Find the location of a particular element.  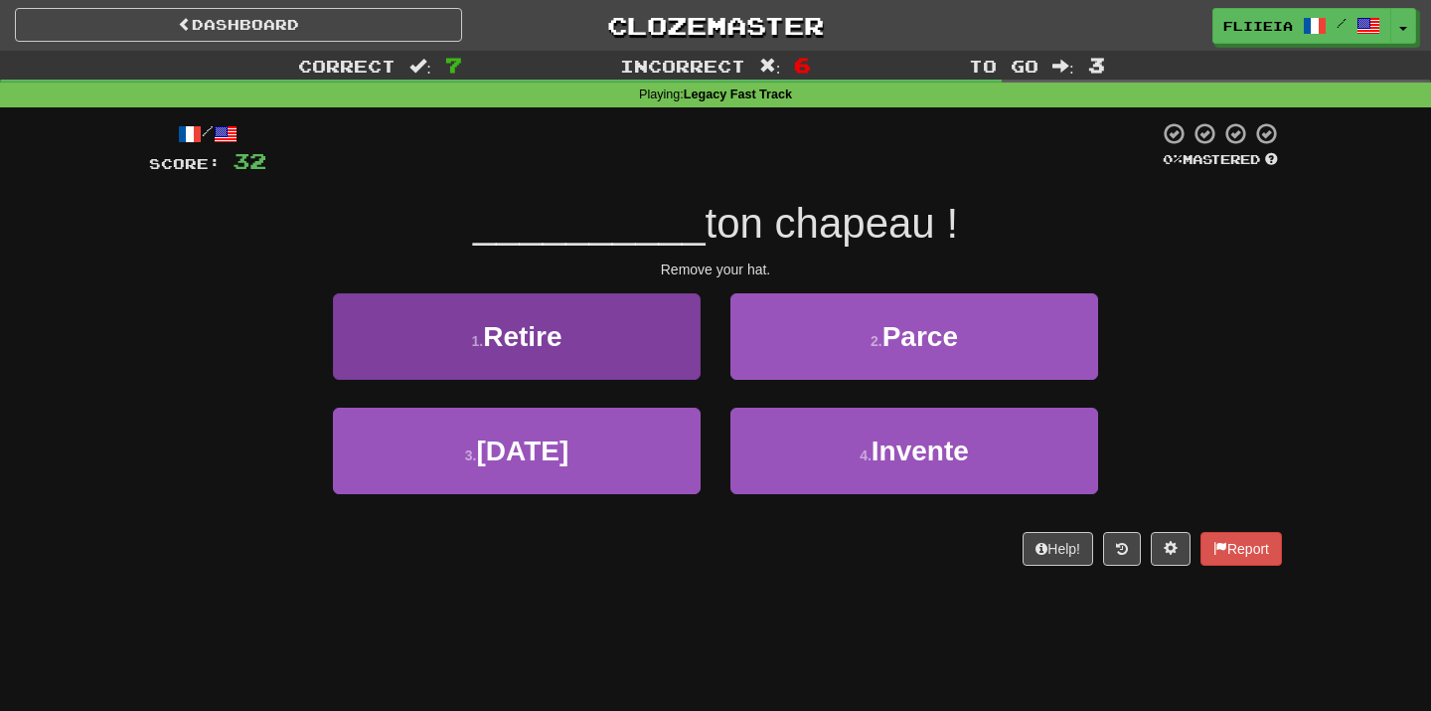

a: Clozemaster is located at coordinates (716, 25).